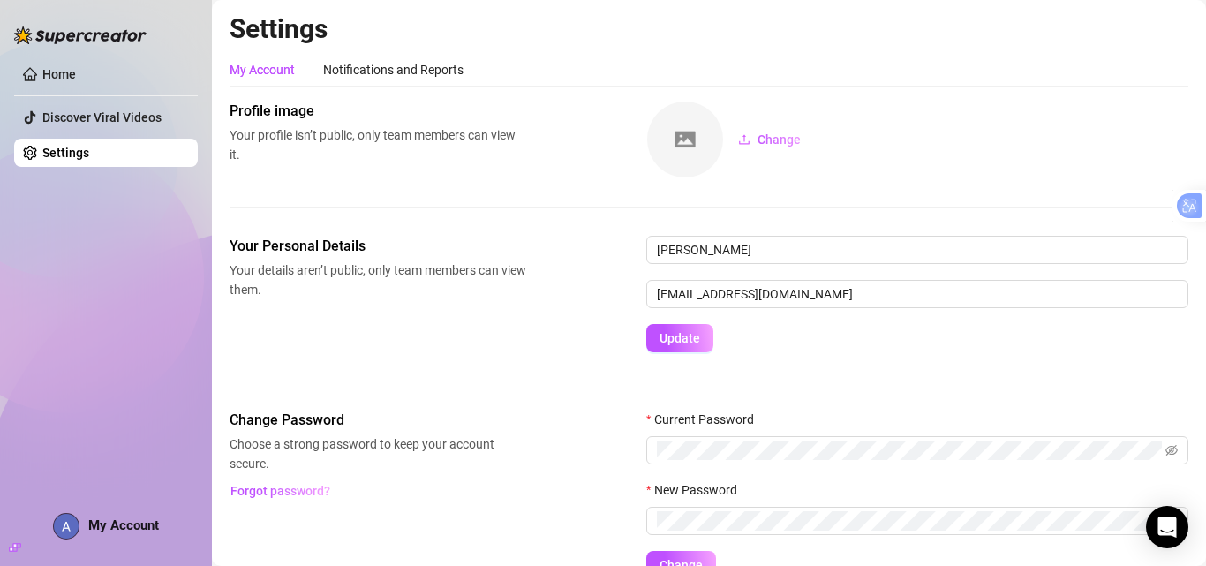 The image size is (1206, 566). Describe the element at coordinates (680, 338) in the screenshot. I see `button: Update` at that location.